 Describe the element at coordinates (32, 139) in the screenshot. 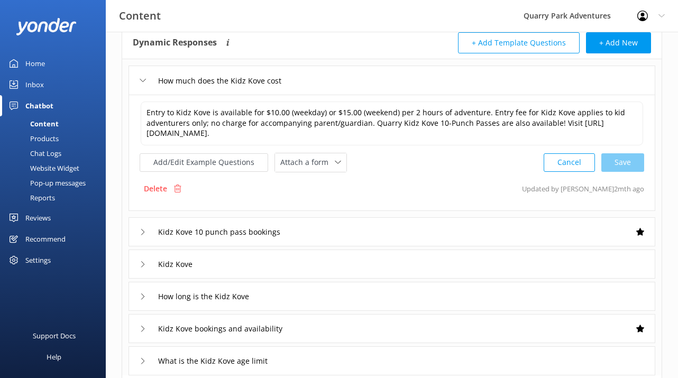

I see `div: Products` at that location.